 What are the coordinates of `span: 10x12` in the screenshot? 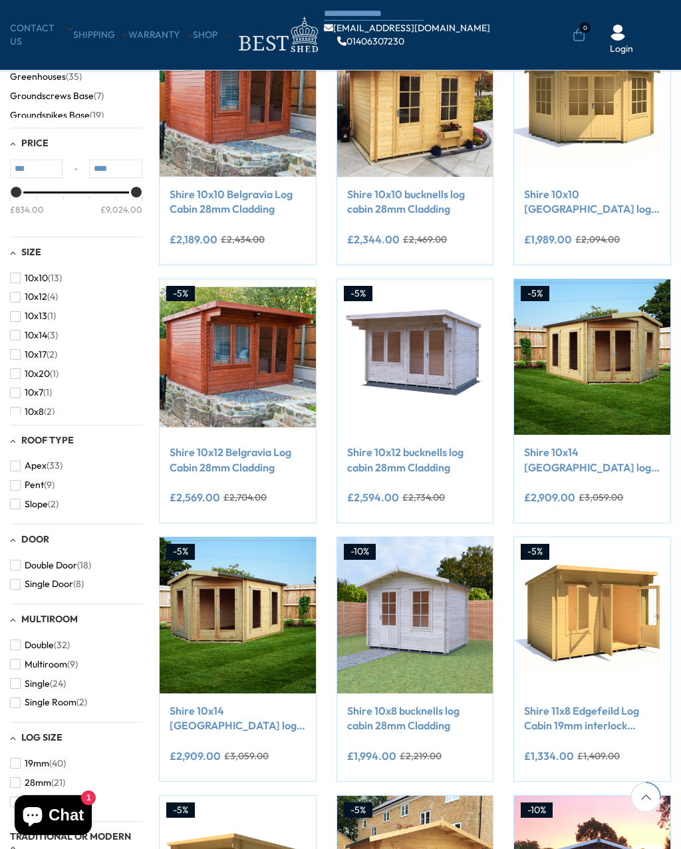 It's located at (36, 297).